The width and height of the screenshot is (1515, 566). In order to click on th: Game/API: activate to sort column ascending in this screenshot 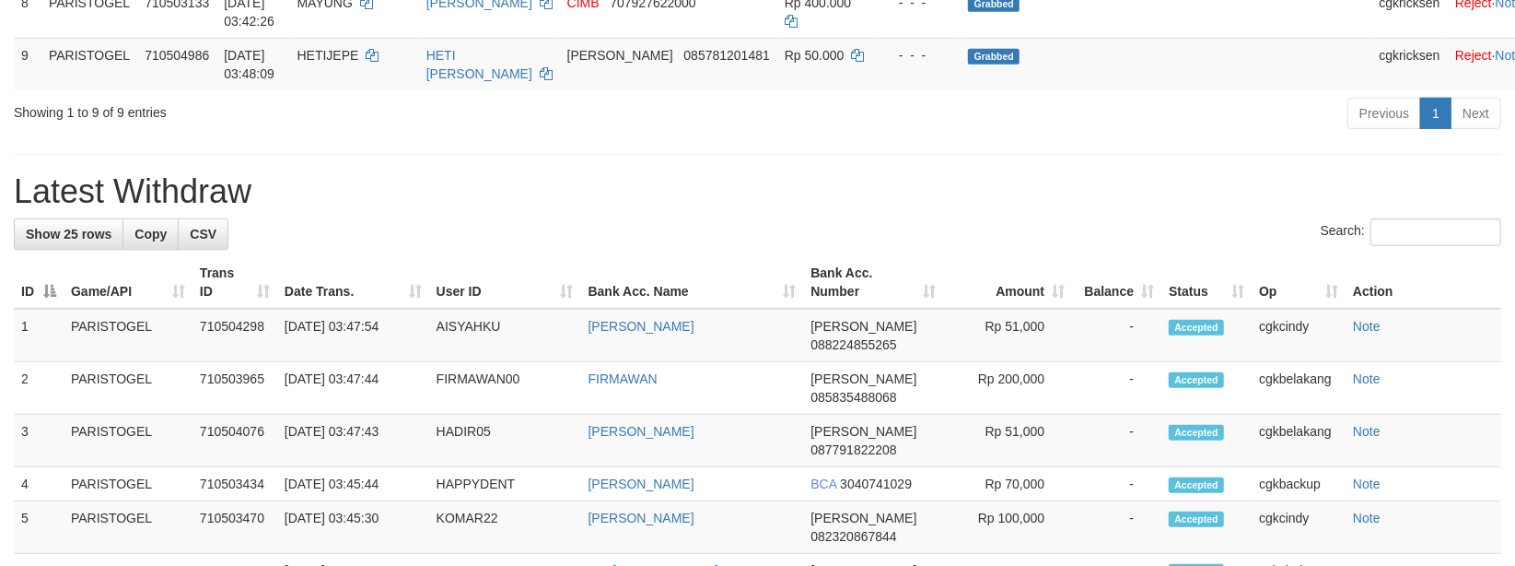, I will do `click(128, 282)`.